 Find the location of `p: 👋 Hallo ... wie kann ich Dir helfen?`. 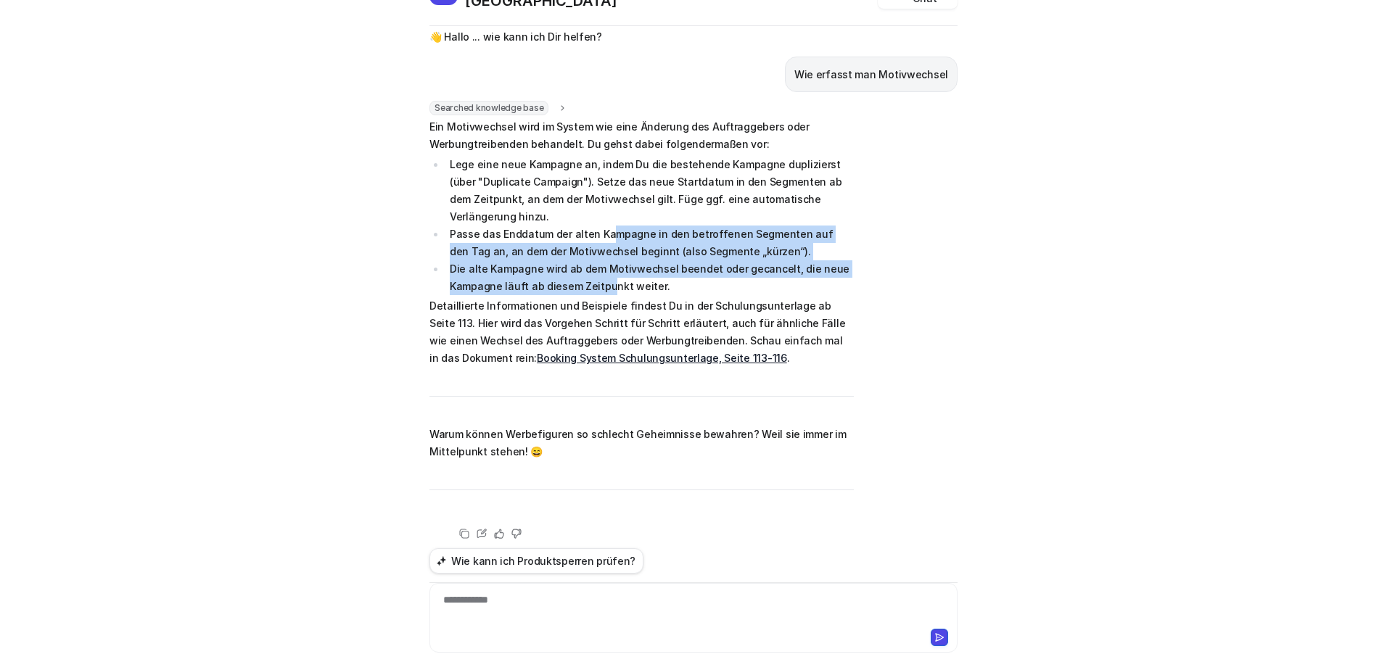

p: 👋 Hallo ... wie kann ich Dir helfen? is located at coordinates (516, 37).